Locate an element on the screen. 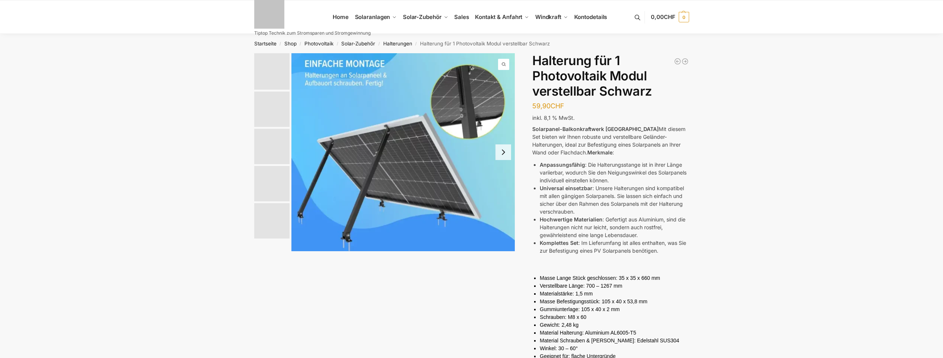 This screenshot has width=943, height=358. span: Solaranlagen is located at coordinates (372, 17).